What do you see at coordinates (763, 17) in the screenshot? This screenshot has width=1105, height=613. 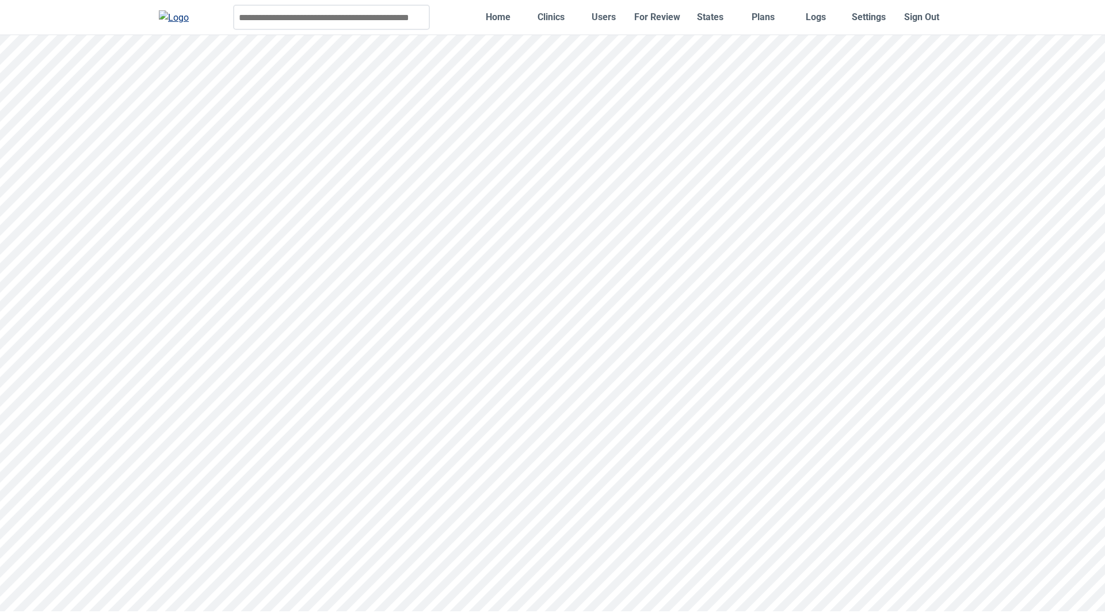 I see `a: Plans` at bounding box center [763, 17].